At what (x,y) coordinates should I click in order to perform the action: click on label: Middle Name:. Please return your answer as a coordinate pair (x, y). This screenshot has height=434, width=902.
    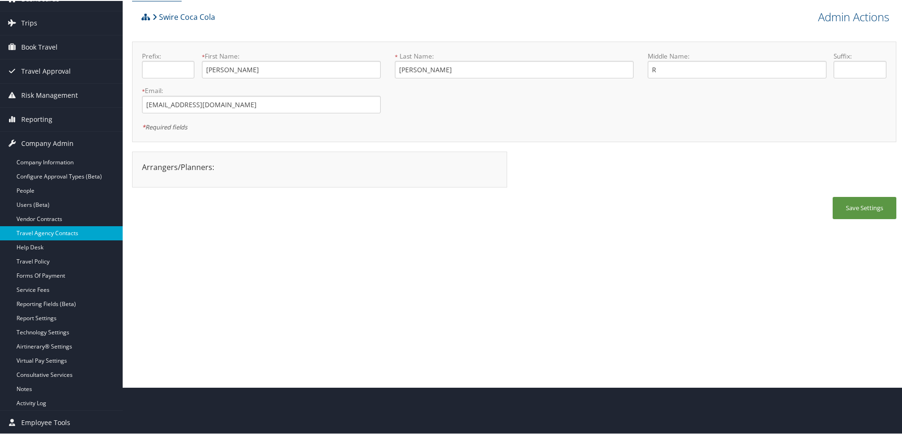
    Looking at the image, I should click on (737, 55).